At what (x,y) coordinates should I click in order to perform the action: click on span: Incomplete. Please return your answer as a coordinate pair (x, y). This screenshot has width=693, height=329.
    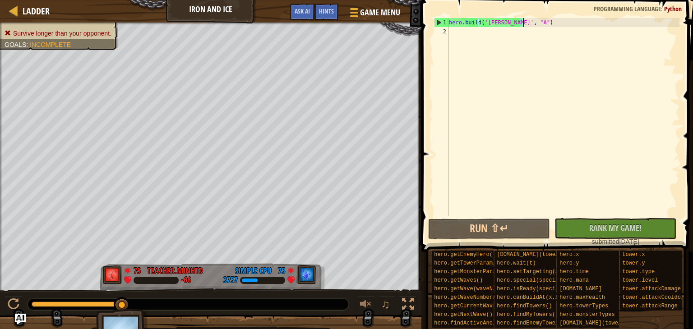
    Looking at the image, I should click on (50, 45).